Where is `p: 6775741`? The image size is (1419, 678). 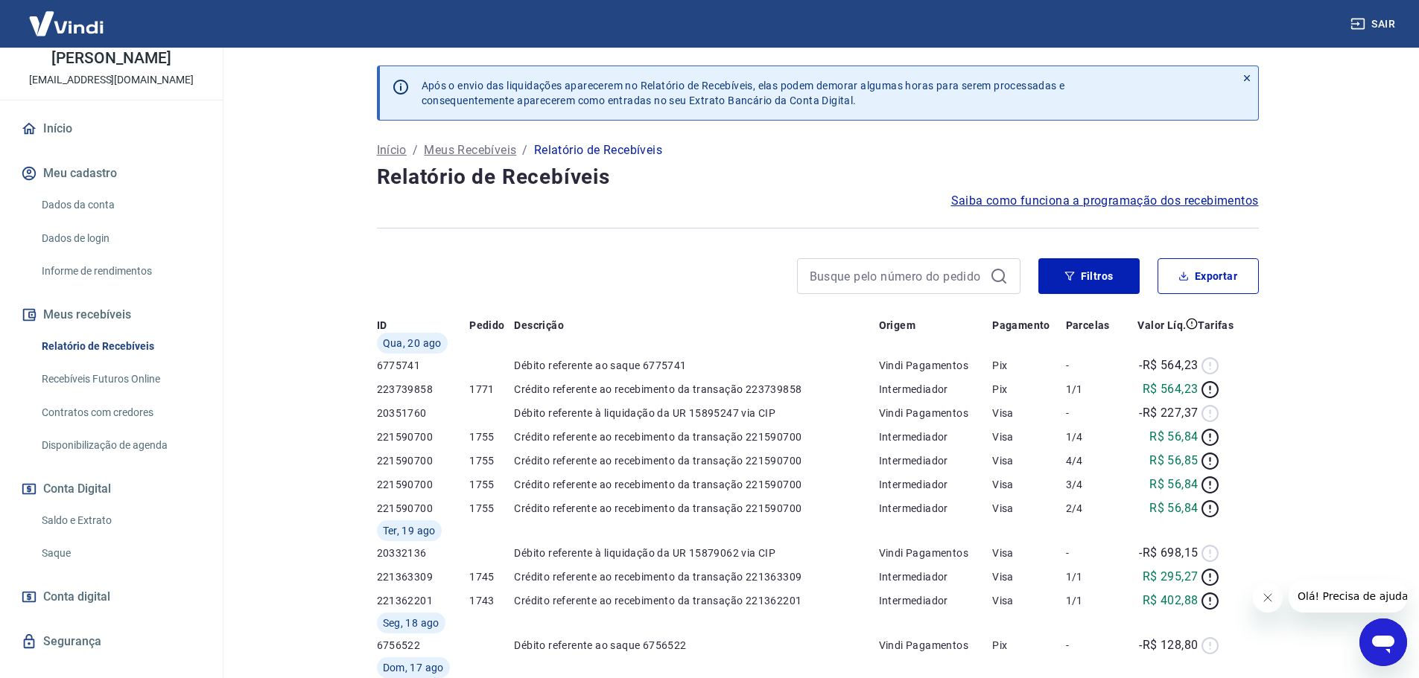
p: 6775741 is located at coordinates (423, 366).